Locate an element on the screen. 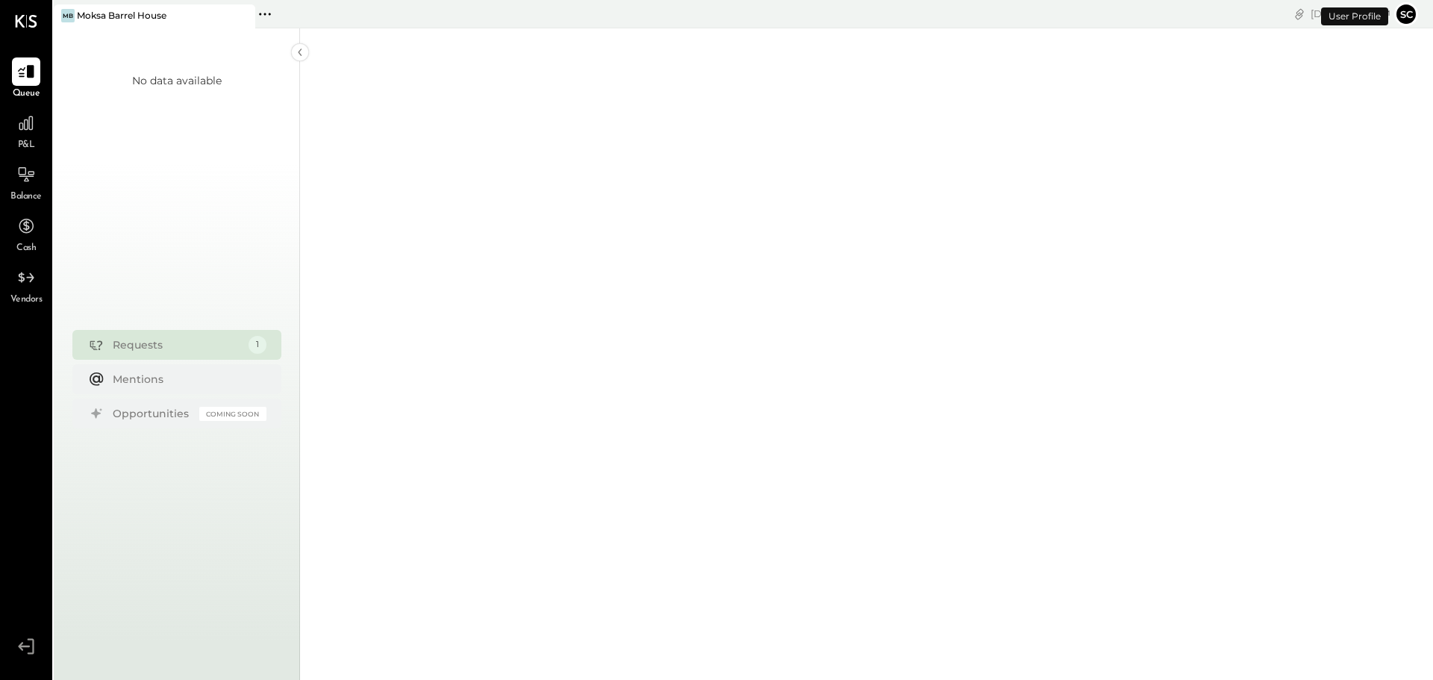 The image size is (1433, 680). div: Moksa Barrel House is located at coordinates (122, 15).